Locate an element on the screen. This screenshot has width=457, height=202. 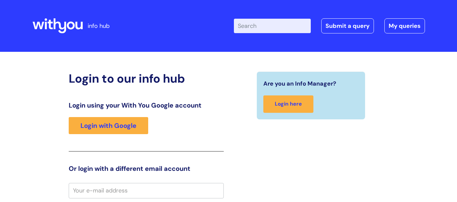
input: Your e-mail address is located at coordinates (146, 190).